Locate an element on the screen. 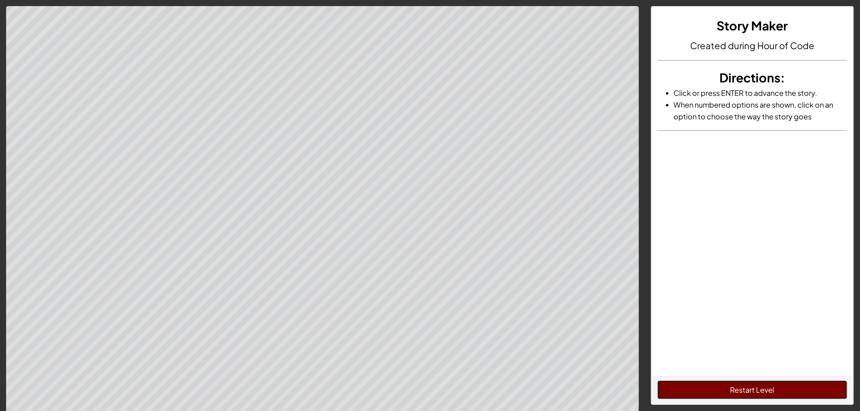  li: When numbered options are shown, click on an option to choose the way the story goes is located at coordinates (761, 111).